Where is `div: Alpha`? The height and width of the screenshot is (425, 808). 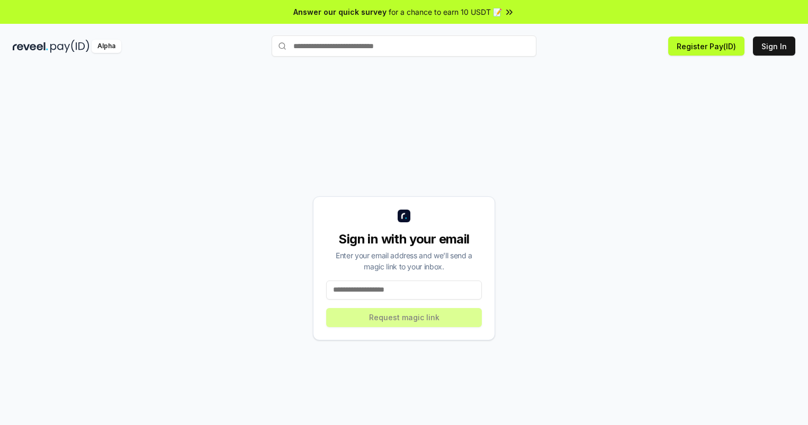
div: Alpha is located at coordinates (106, 46).